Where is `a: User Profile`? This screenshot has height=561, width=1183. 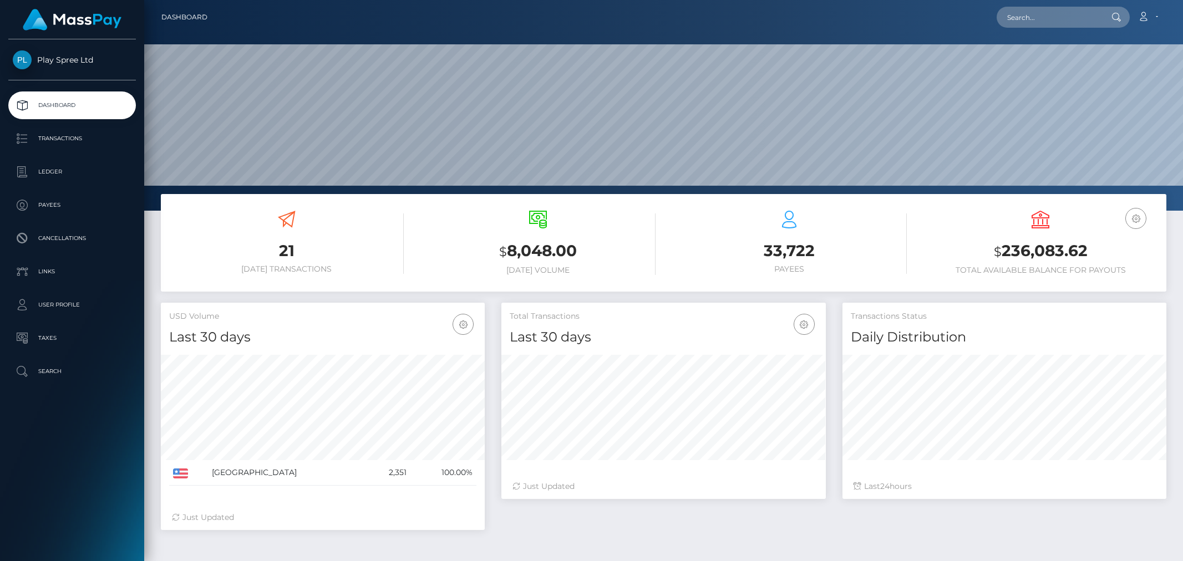 a: User Profile is located at coordinates (72, 305).